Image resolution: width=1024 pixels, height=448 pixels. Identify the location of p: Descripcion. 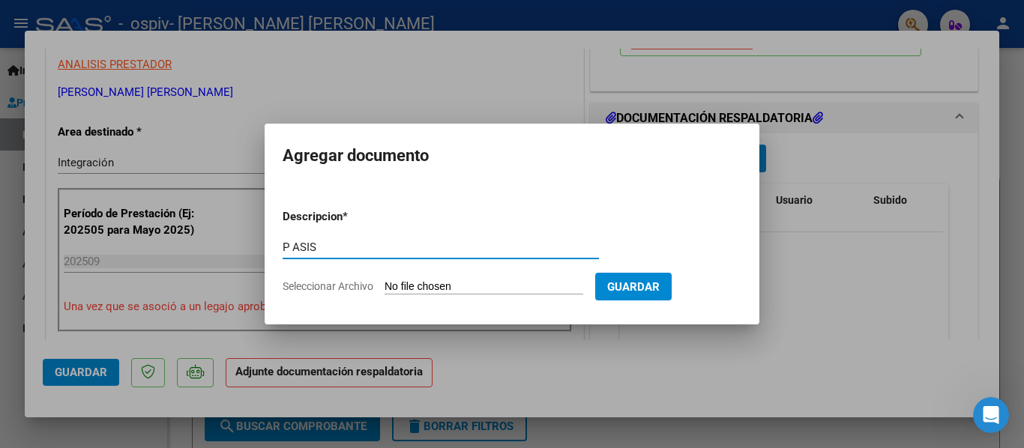
(351, 217).